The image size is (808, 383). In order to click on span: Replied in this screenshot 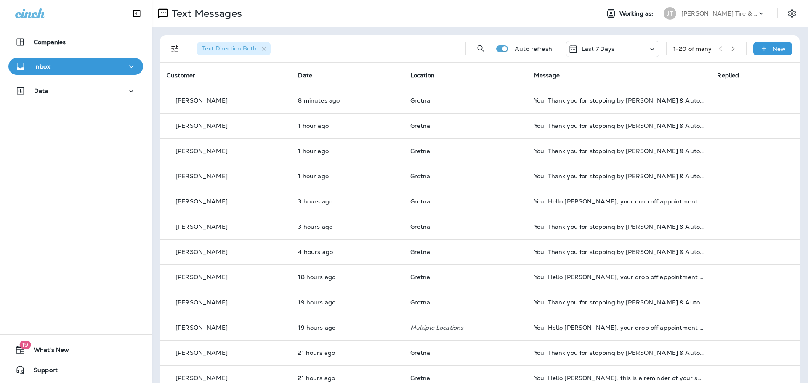, I will do `click(728, 75)`.